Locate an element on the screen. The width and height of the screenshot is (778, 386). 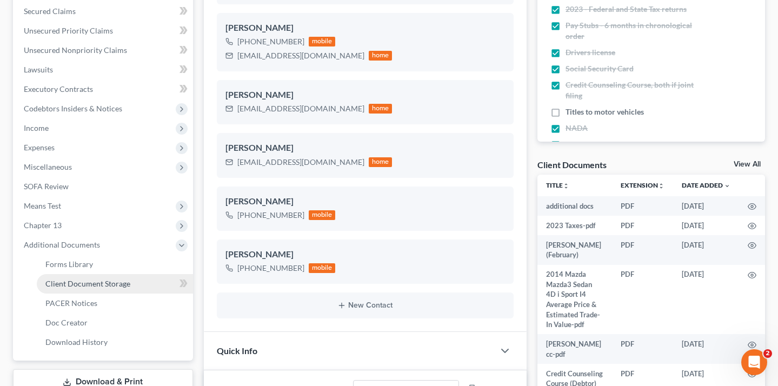
a: Unsecured Priority Claims is located at coordinates (104, 31).